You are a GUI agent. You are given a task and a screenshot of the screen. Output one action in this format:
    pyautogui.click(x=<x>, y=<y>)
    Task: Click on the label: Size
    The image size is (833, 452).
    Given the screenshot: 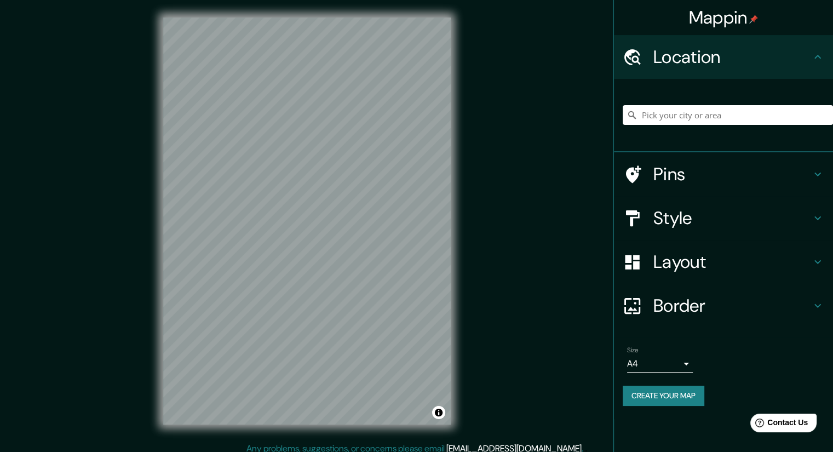 What is the action you would take?
    pyautogui.click(x=633, y=350)
    